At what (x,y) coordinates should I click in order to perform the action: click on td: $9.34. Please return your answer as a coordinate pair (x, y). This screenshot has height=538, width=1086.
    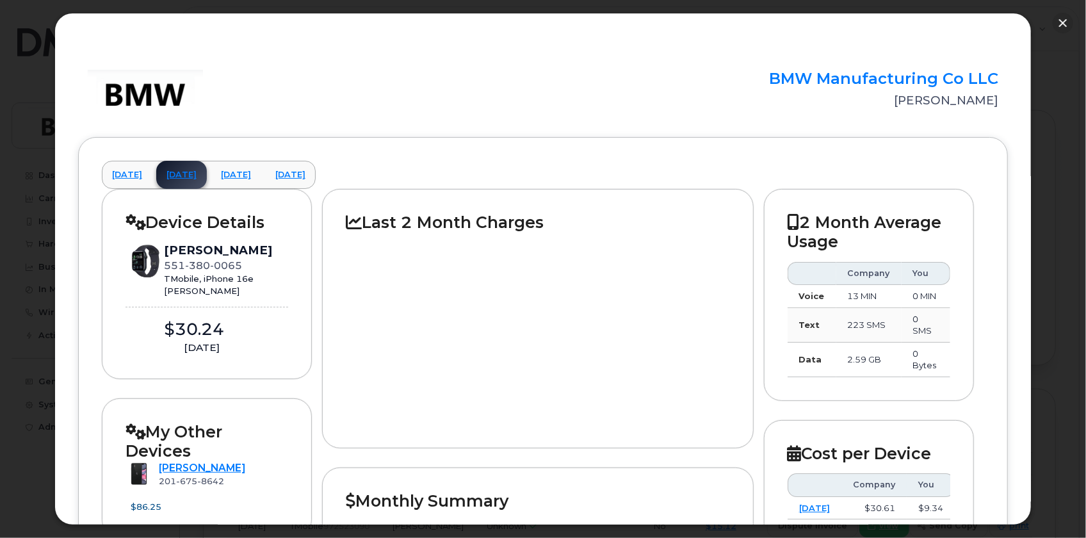
    Looking at the image, I should click on (930, 508).